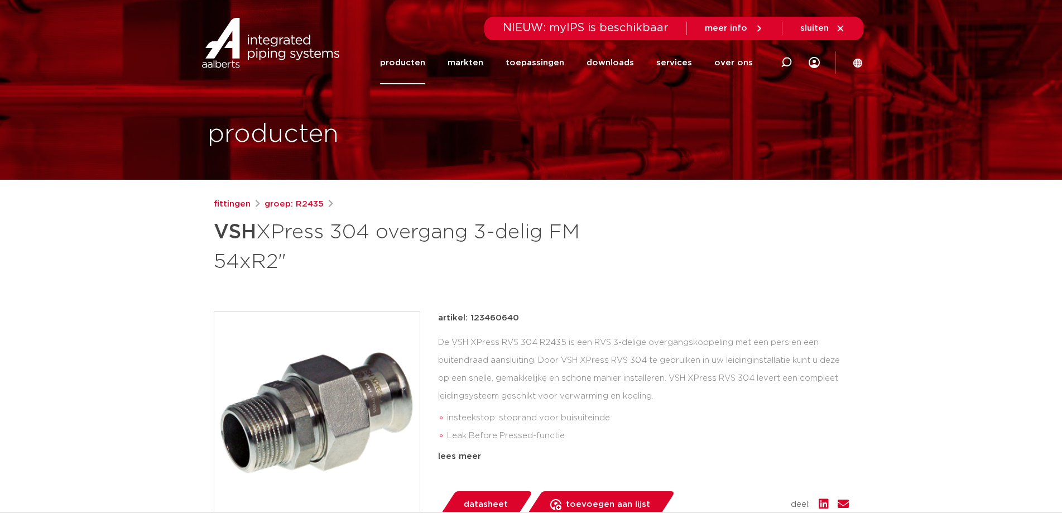  I want to click on span: NIEUW: myIPS is beschikbaar, so click(585, 28).